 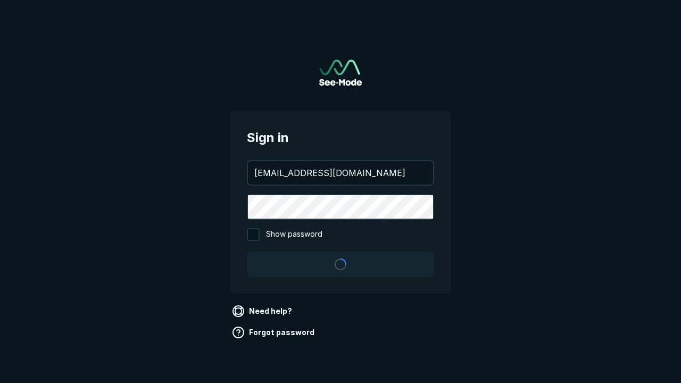 What do you see at coordinates (263, 311) in the screenshot?
I see `a: Need help?` at bounding box center [263, 311].